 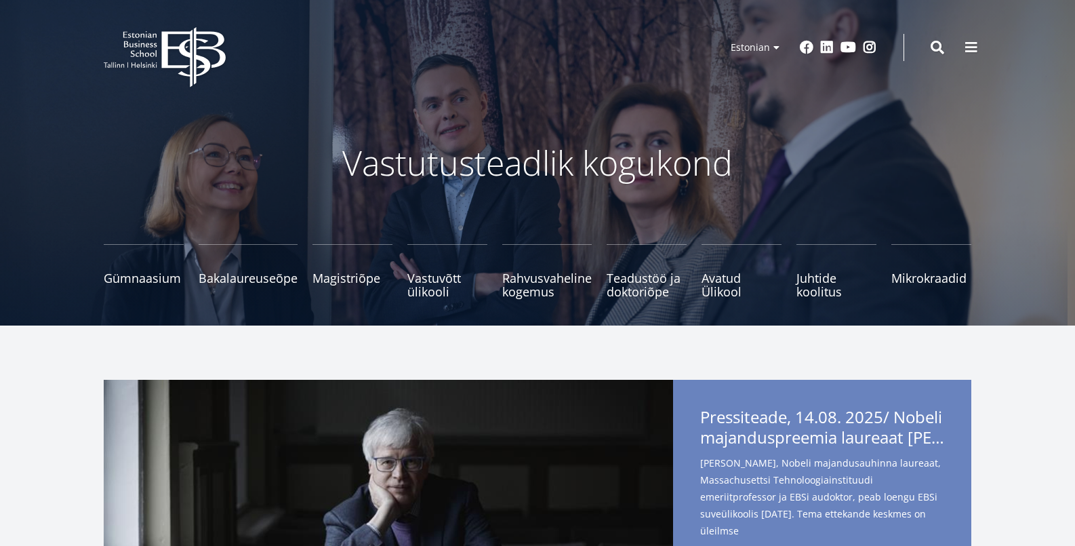 What do you see at coordinates (837, 271) in the screenshot?
I see `a: Juhtide koolitus` at bounding box center [837, 271].